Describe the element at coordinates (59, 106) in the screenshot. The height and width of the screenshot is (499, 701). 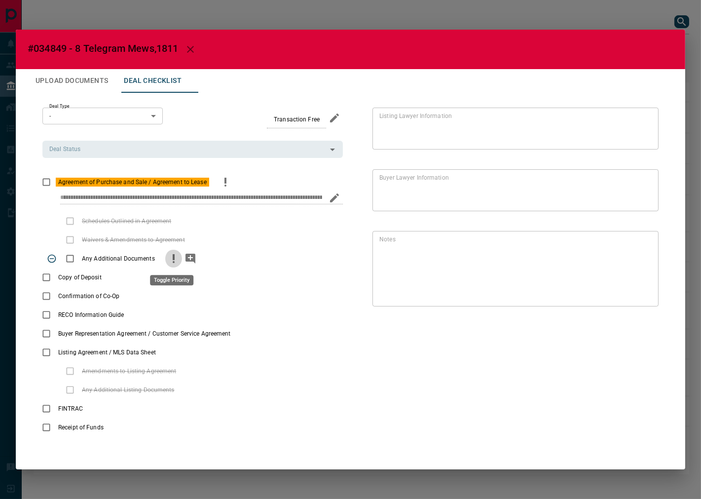
I see `label: Deal Type` at that location.